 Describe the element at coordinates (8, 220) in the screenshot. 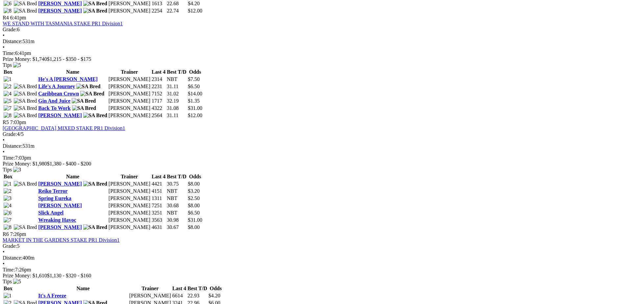

I see `img: 7` at that location.